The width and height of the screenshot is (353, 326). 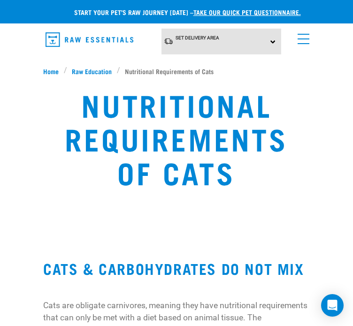 What do you see at coordinates (91, 71) in the screenshot?
I see `span: Raw Education` at bounding box center [91, 71].